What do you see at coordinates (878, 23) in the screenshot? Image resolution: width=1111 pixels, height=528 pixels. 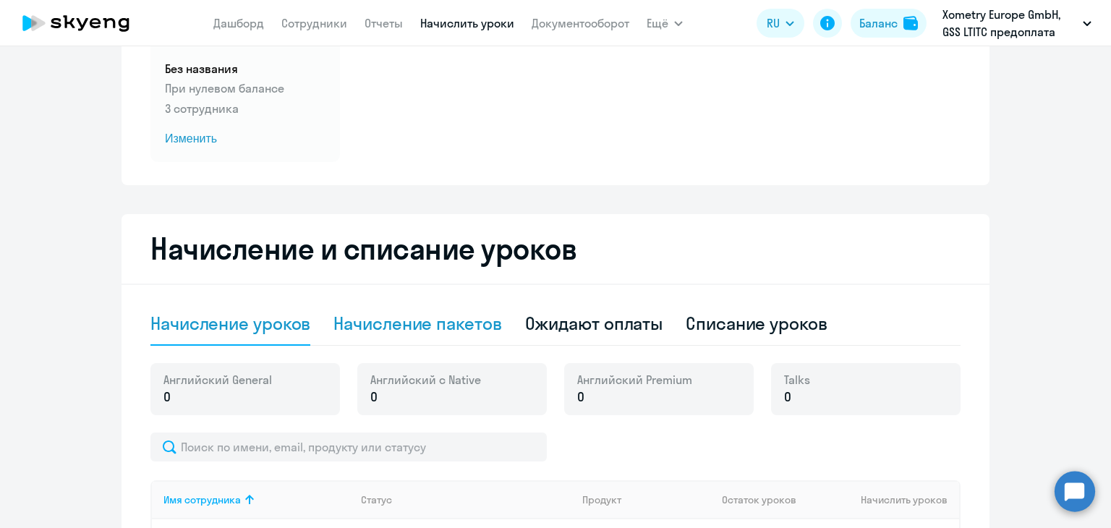 I see `div: Баланс` at bounding box center [878, 23].